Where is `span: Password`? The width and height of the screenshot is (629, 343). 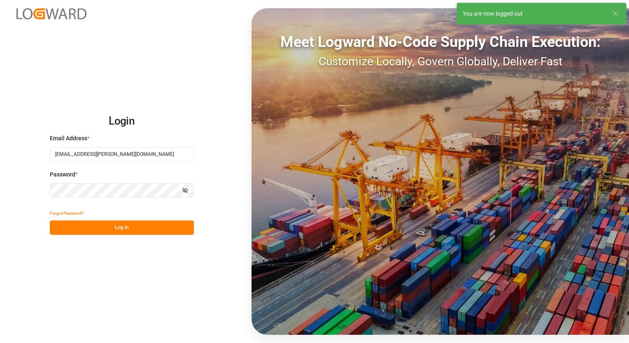 span: Password is located at coordinates (63, 174).